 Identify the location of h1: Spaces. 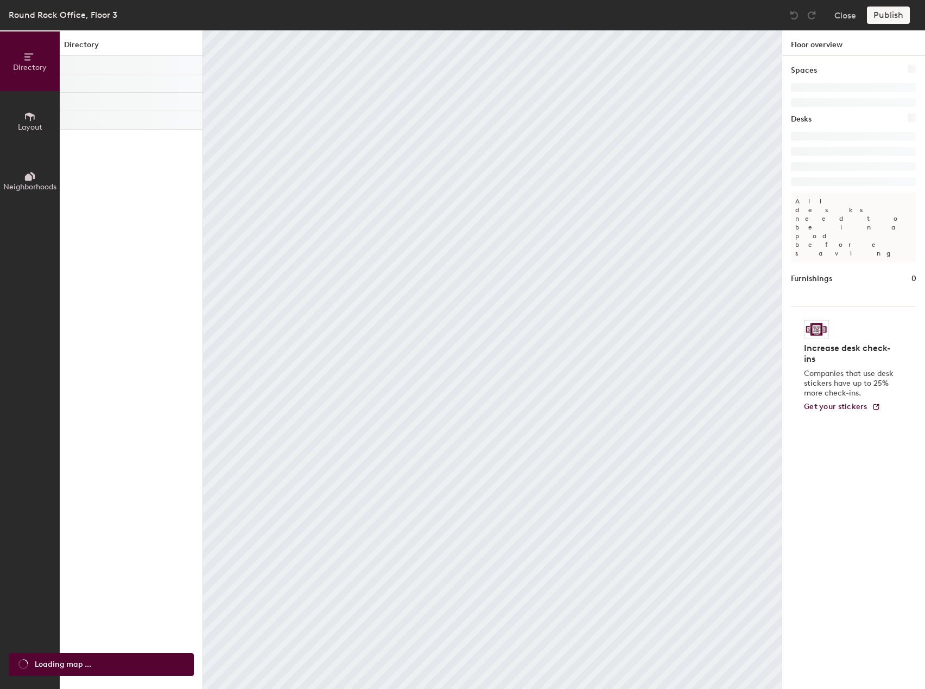
(804, 71).